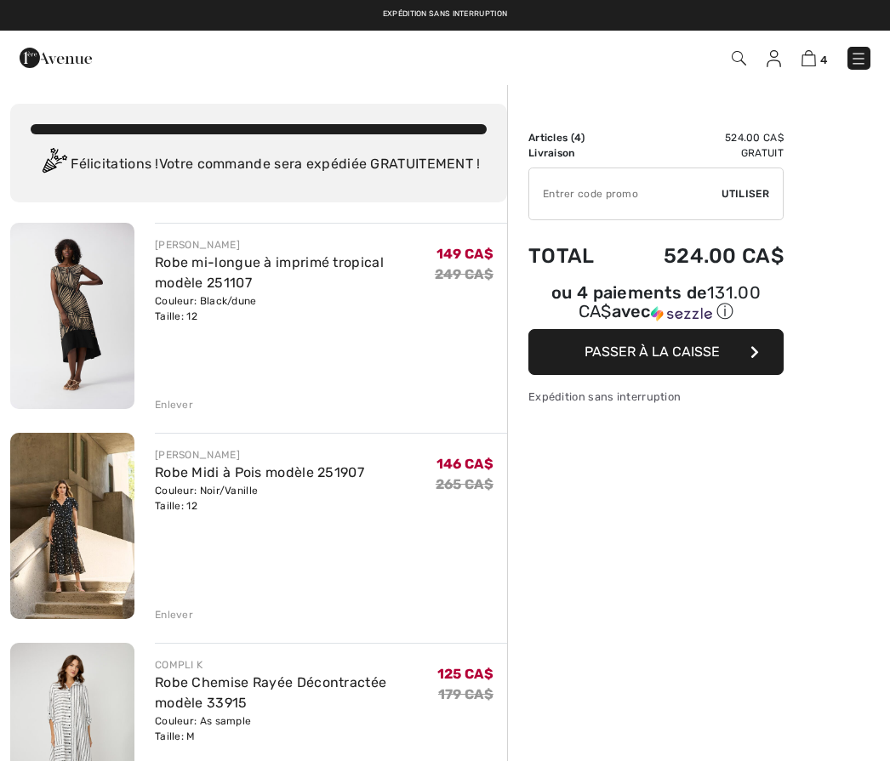 The image size is (890, 761). I want to click on a: Robe Chemise Rayée Décontractée modèle 33915, so click(270, 692).